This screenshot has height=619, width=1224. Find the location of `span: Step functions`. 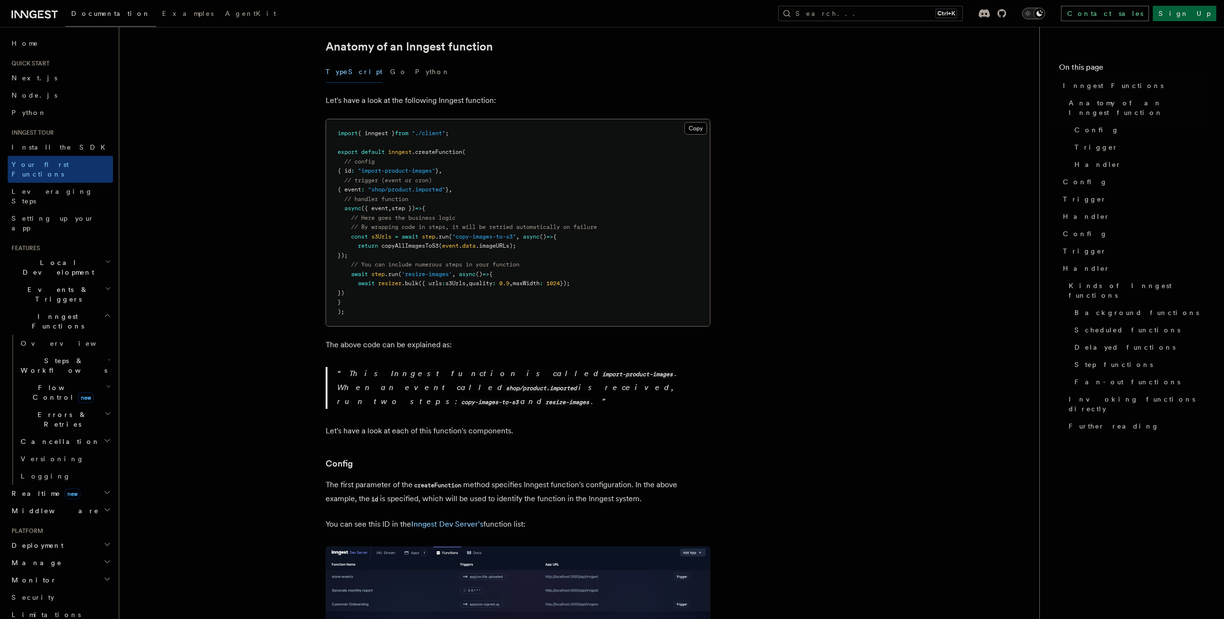

span: Step functions is located at coordinates (1114, 365).